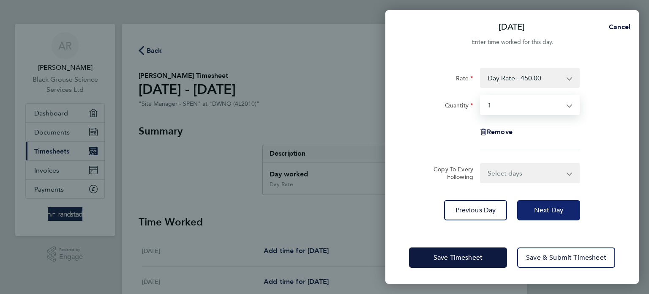 The width and height of the screenshot is (649, 294). Describe the element at coordinates (617, 27) in the screenshot. I see `button: Cancel` at that location.